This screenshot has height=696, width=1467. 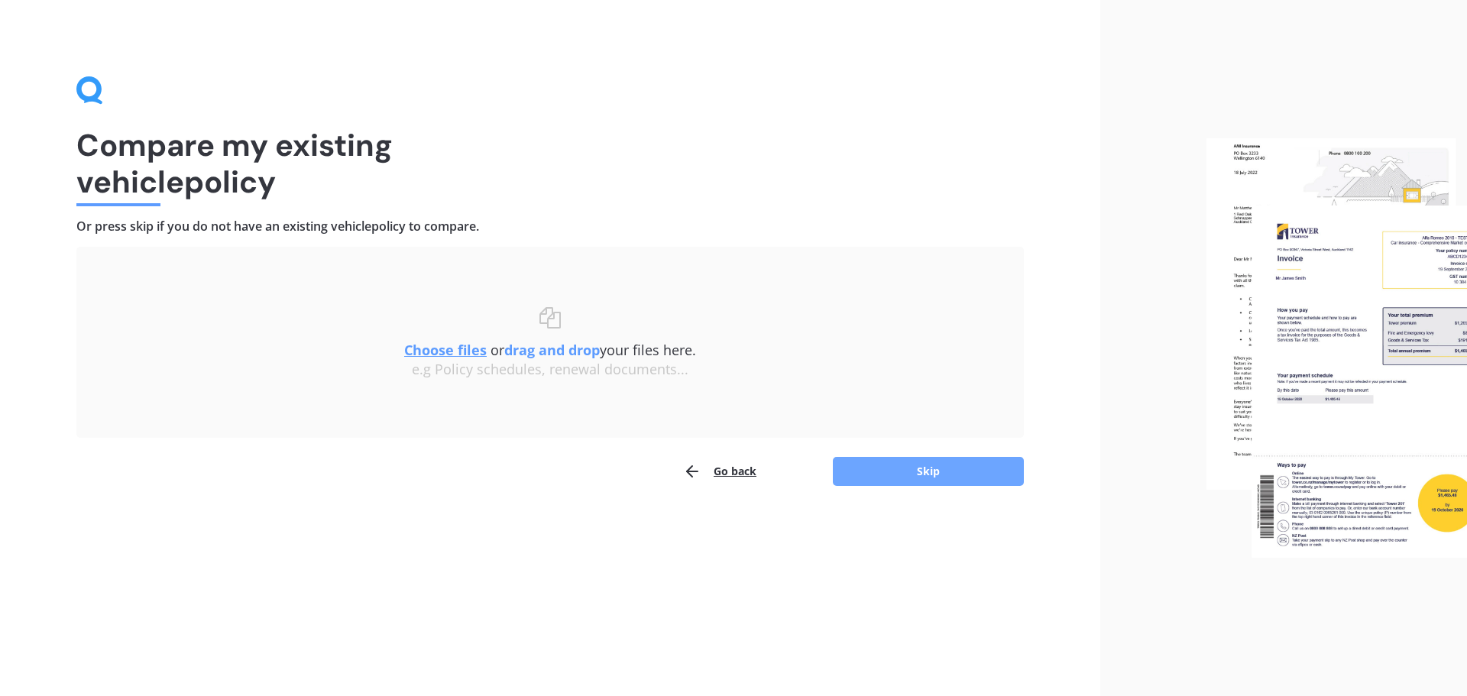 What do you see at coordinates (550, 350) in the screenshot?
I see `span: or your files here.` at bounding box center [550, 350].